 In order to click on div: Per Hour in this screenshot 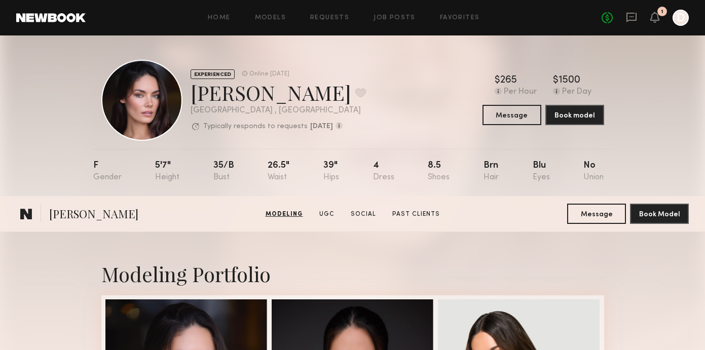, I will do `click(520, 92)`.